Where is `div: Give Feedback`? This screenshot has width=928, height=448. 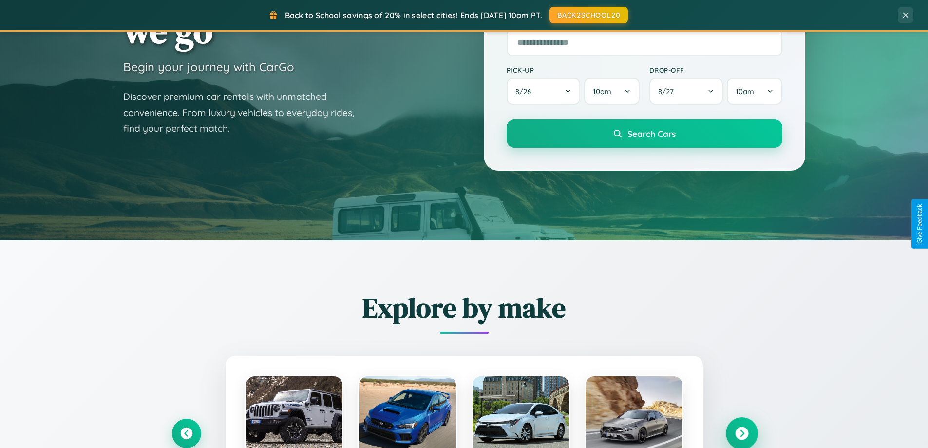
div: Give Feedback is located at coordinates (920, 224).